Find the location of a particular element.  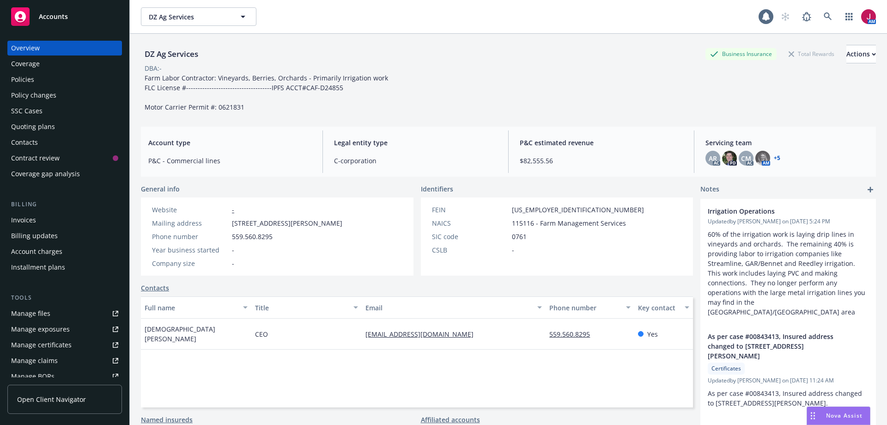

a: Affiliated accounts is located at coordinates (450, 419).